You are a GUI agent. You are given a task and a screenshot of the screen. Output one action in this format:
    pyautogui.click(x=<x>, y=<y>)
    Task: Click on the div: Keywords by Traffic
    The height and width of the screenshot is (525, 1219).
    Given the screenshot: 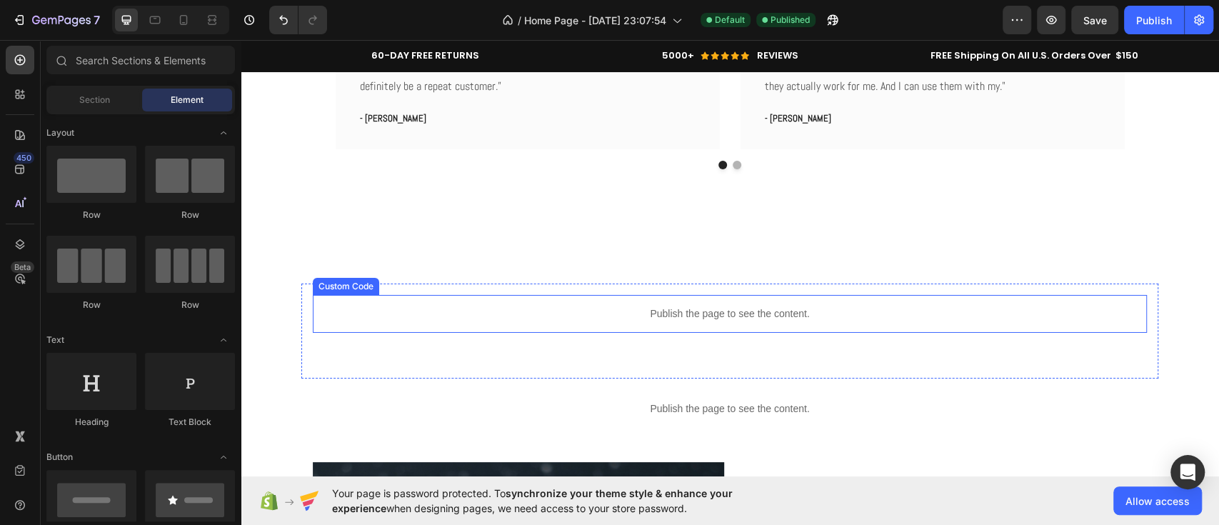 What is the action you would take?
    pyautogui.click(x=199, y=89)
    